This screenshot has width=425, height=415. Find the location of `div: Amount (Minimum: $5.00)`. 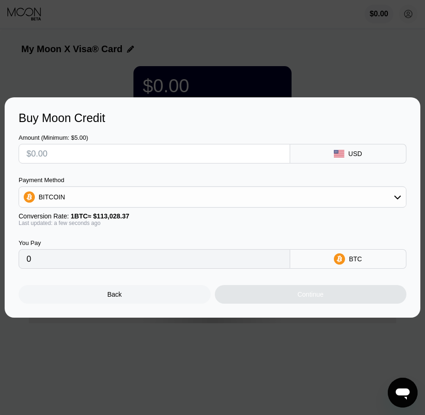

div: Amount (Minimum: $5.00) is located at coordinates (154, 137).